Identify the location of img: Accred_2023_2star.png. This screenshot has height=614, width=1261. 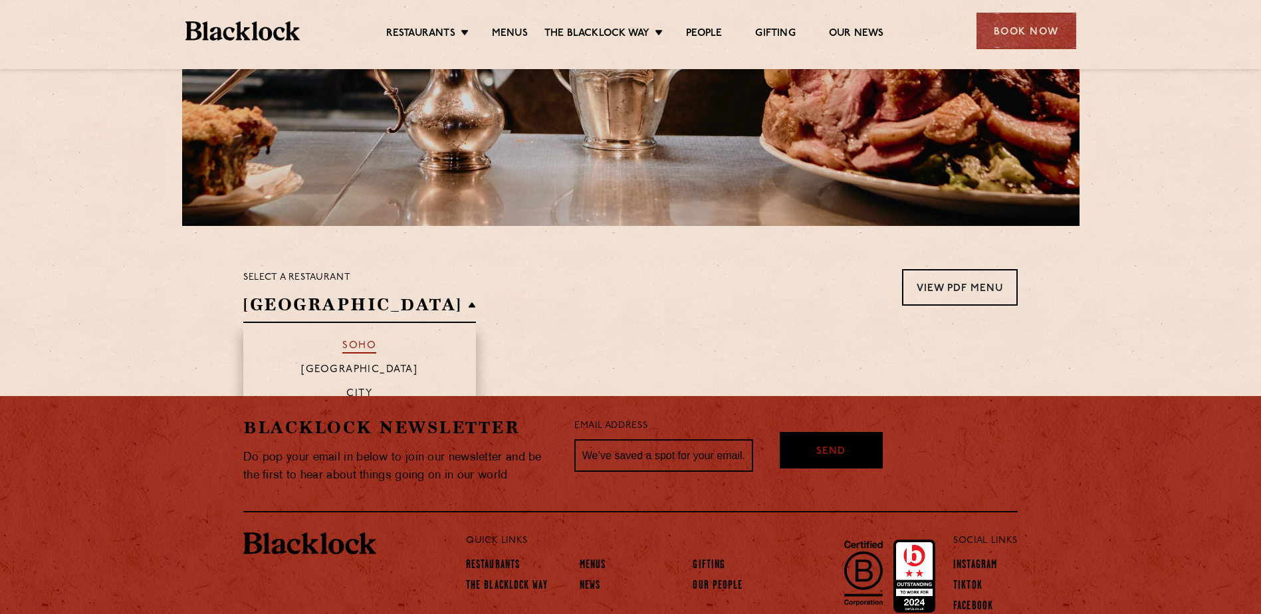
(914, 576).